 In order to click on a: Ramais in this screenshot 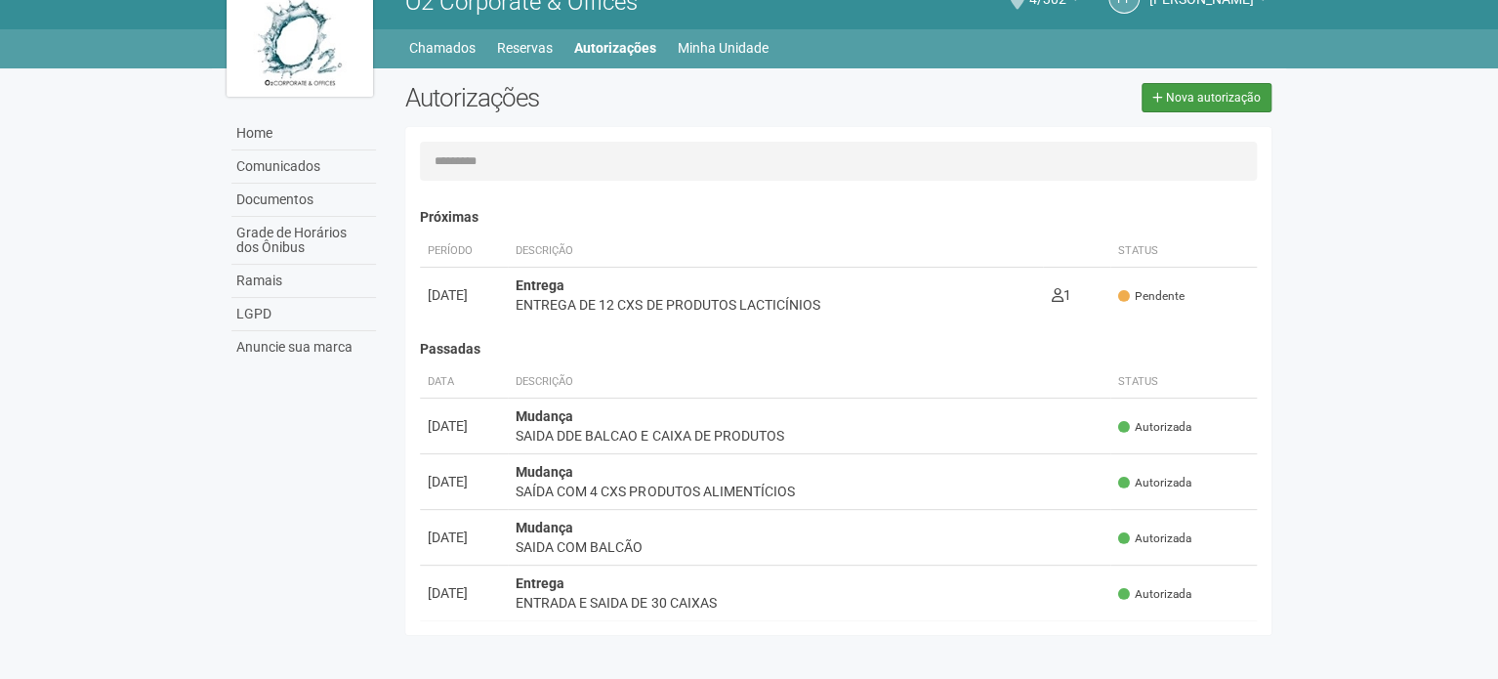, I will do `click(304, 281)`.